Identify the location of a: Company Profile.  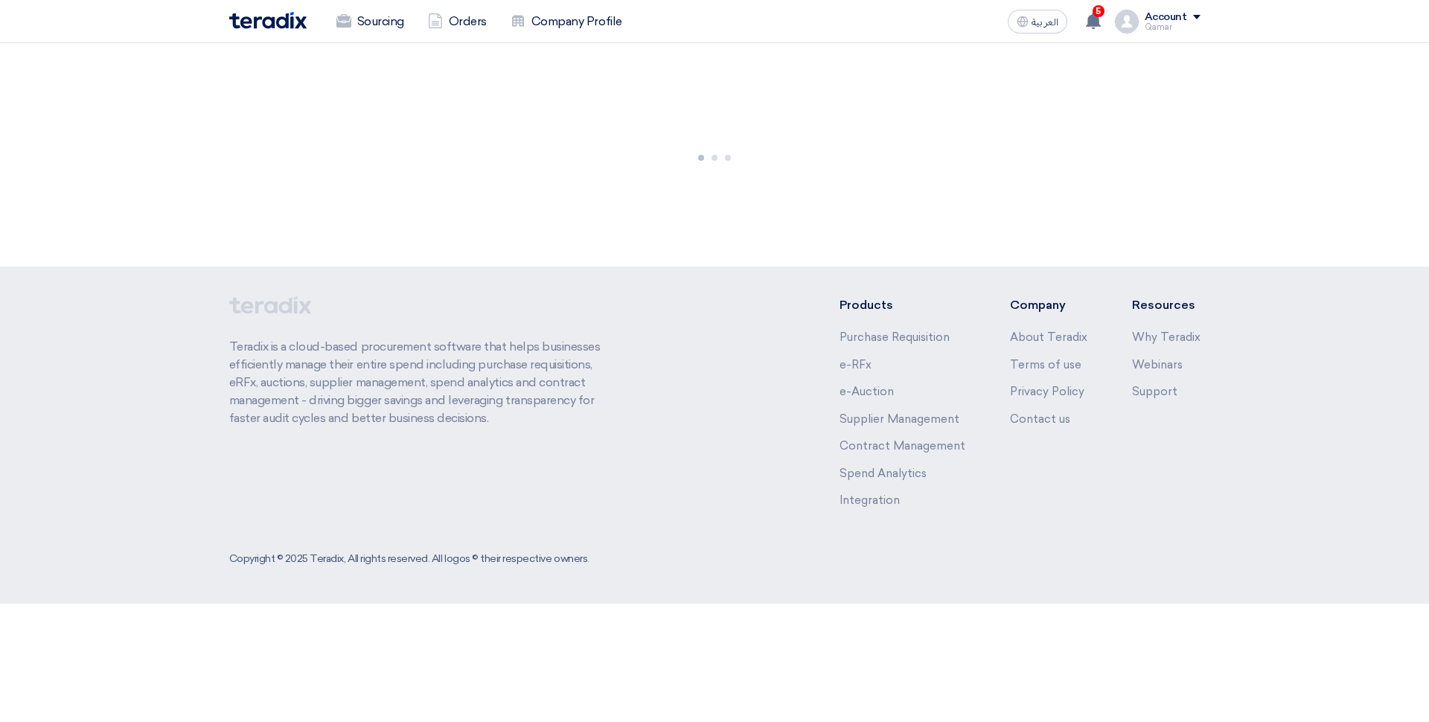
(566, 22).